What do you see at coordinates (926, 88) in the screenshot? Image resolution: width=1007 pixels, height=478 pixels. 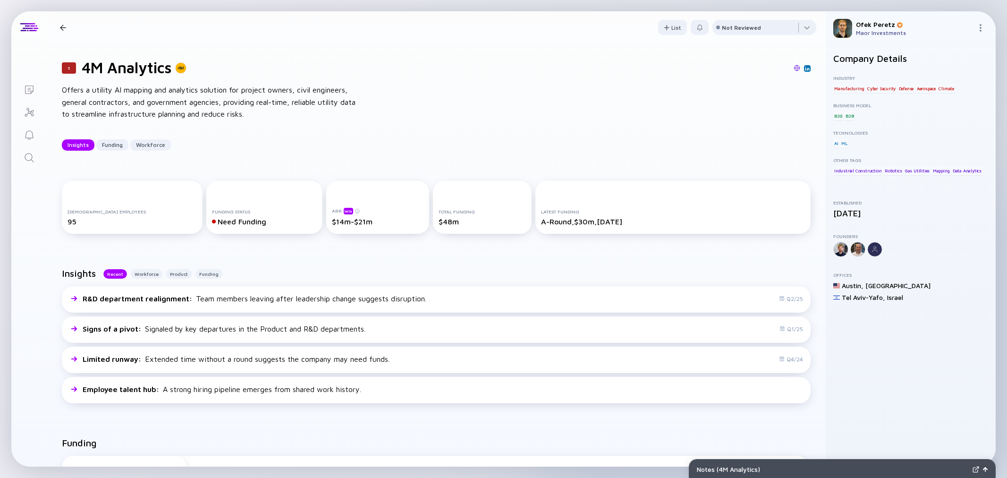 I see `div: Aerospace` at bounding box center [926, 88].